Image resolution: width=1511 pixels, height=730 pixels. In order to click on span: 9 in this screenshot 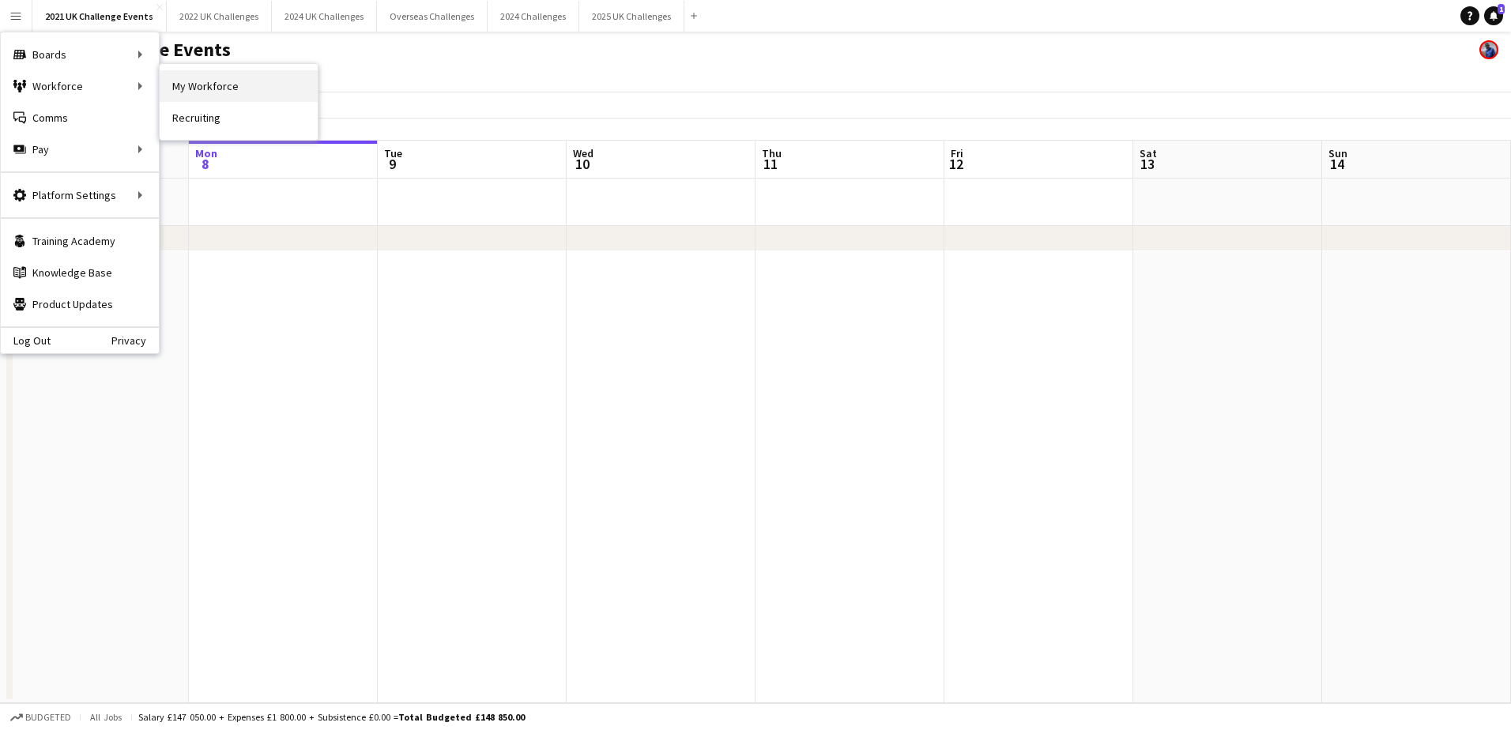, I will do `click(392, 164)`.